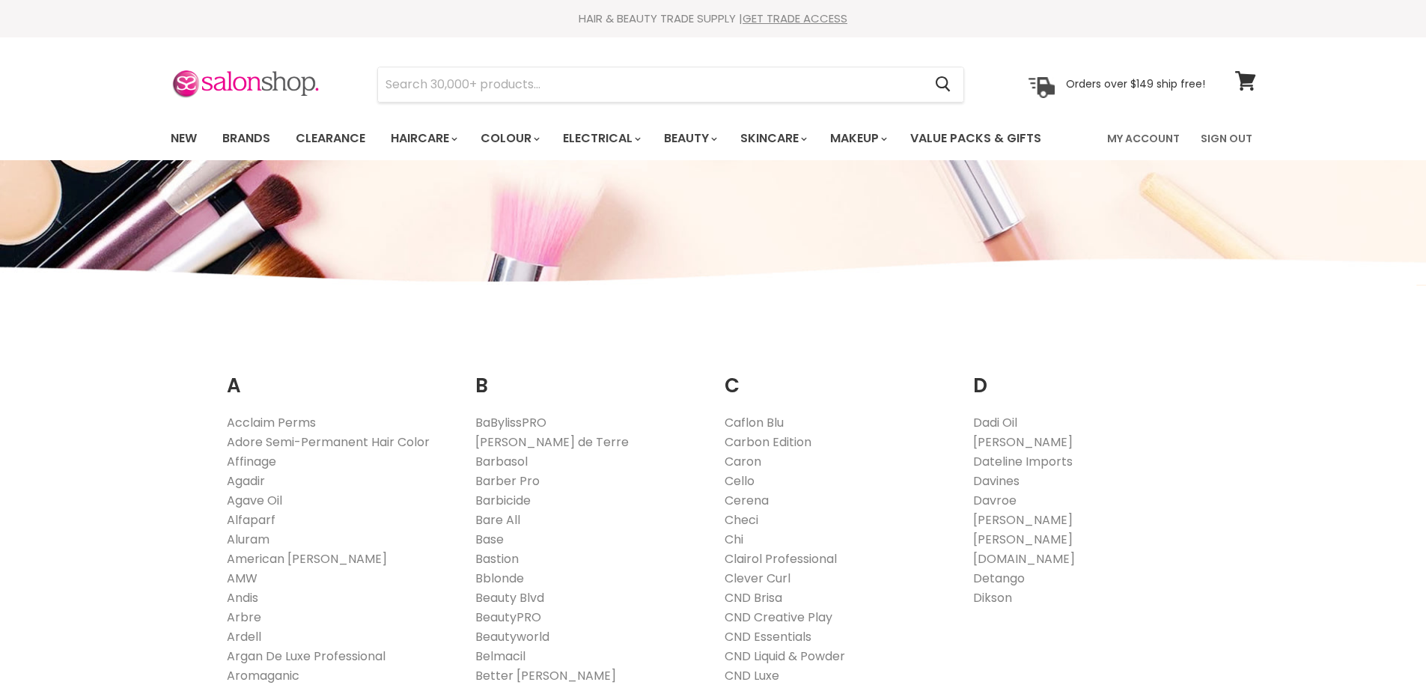 The image size is (1426, 688). What do you see at coordinates (508, 617) in the screenshot?
I see `a: BeautyPRO` at bounding box center [508, 617].